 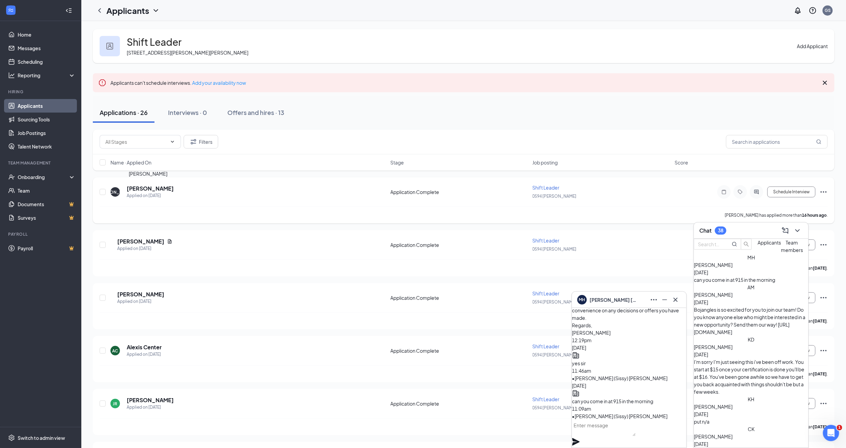 What do you see at coordinates (154, 42) in the screenshot?
I see `h3: Shift Leader` at bounding box center [154, 42].